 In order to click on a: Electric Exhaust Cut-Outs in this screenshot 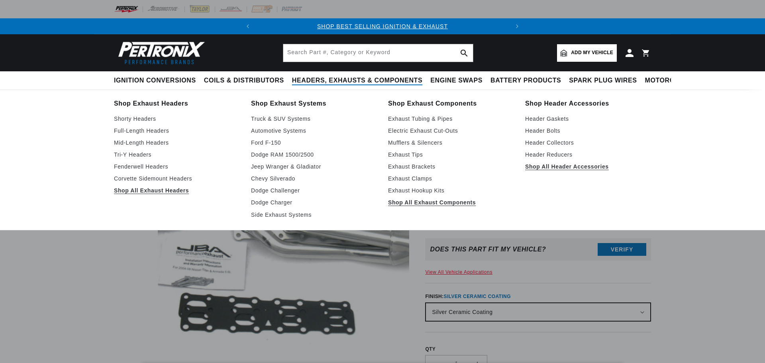, I will do `click(451, 131)`.